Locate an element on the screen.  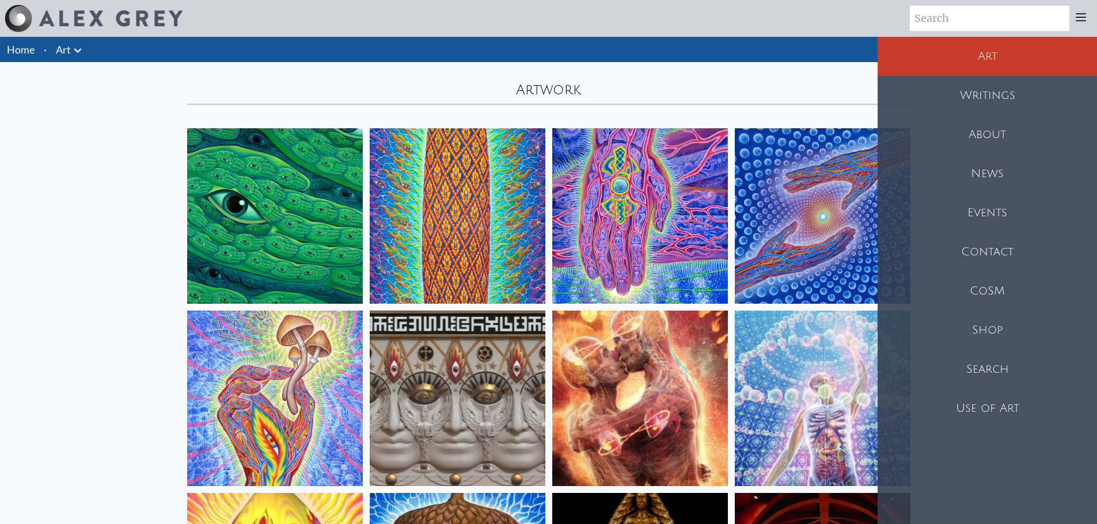
a: News is located at coordinates (987, 174).